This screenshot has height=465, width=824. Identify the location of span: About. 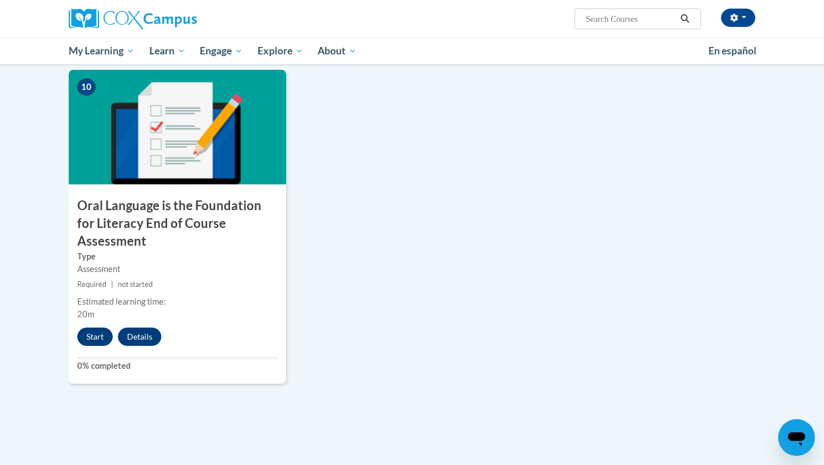
(337, 51).